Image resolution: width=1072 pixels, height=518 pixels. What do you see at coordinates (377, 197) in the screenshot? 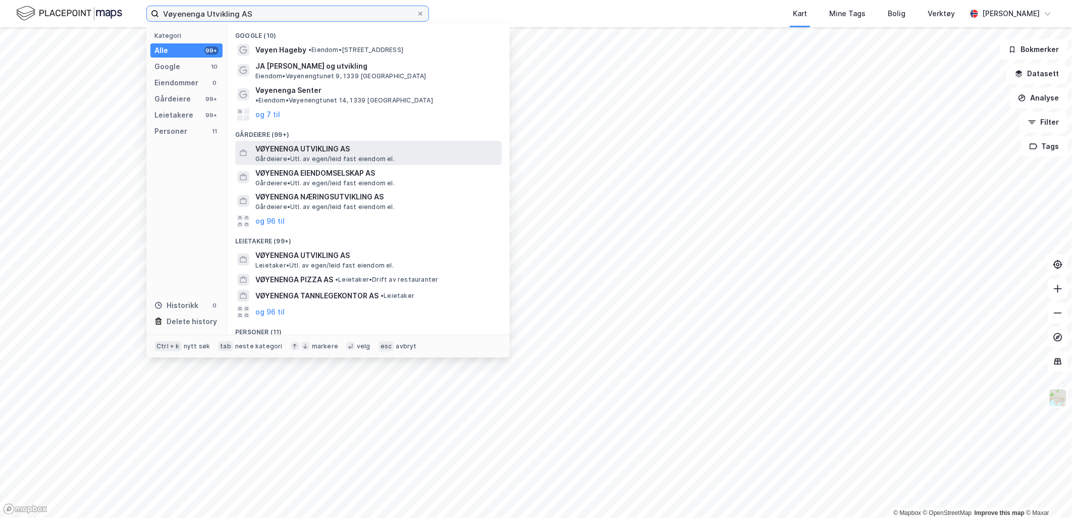
I see `span: VØYENENGA NÆRINGSUTVIKLING AS` at bounding box center [377, 197].